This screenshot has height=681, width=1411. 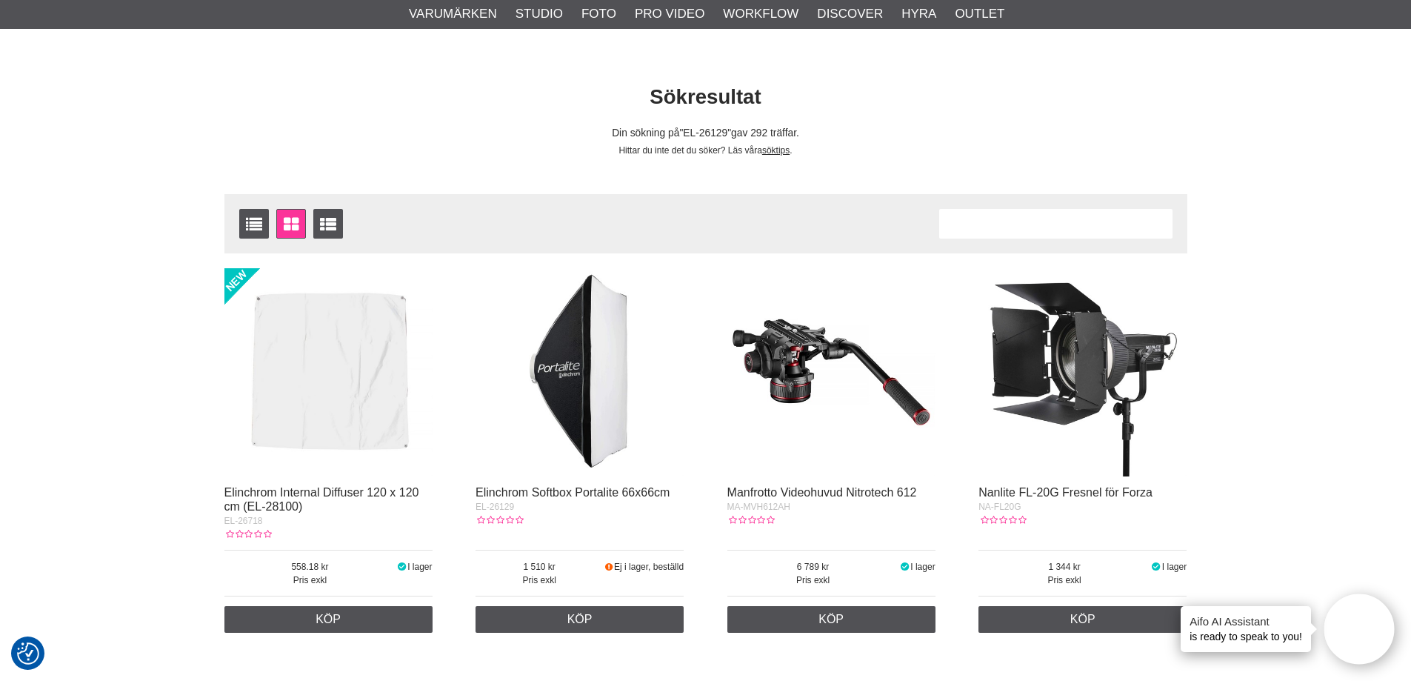 I want to click on h4: Aifo AI Assistant, so click(x=1246, y=621).